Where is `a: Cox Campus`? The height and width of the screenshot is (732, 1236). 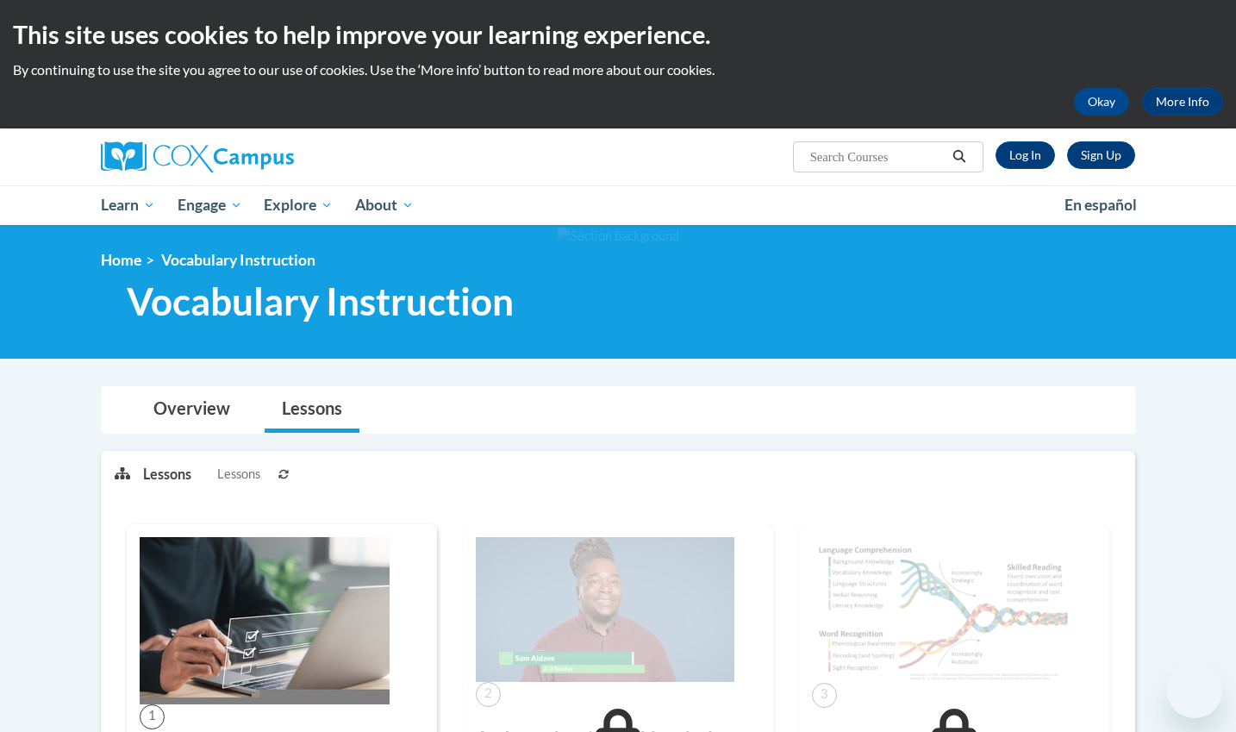
a: Cox Campus is located at coordinates (265, 157).